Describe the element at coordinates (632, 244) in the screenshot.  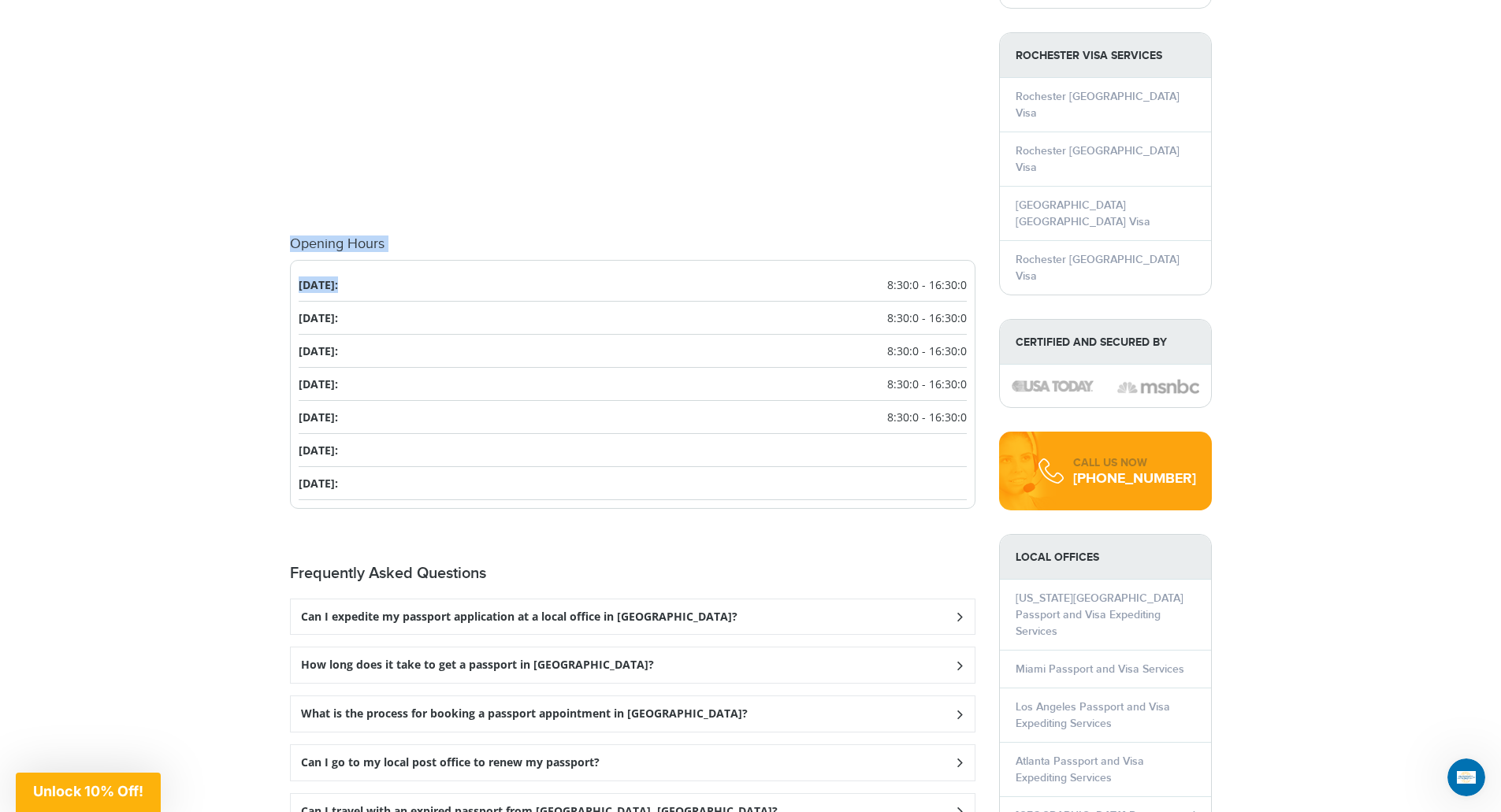
I see `h4: Opening Hours` at that location.